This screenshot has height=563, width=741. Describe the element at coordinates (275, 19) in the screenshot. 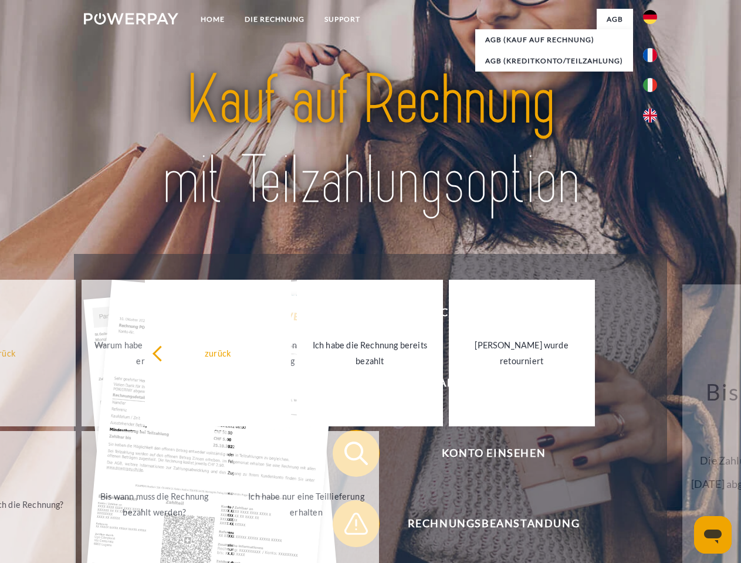

I see `a: DIE RECHNUNG` at that location.